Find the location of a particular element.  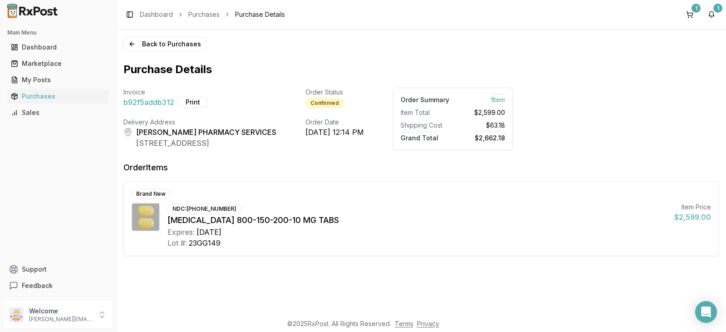

span: b92f5addb312 is located at coordinates (149, 102).